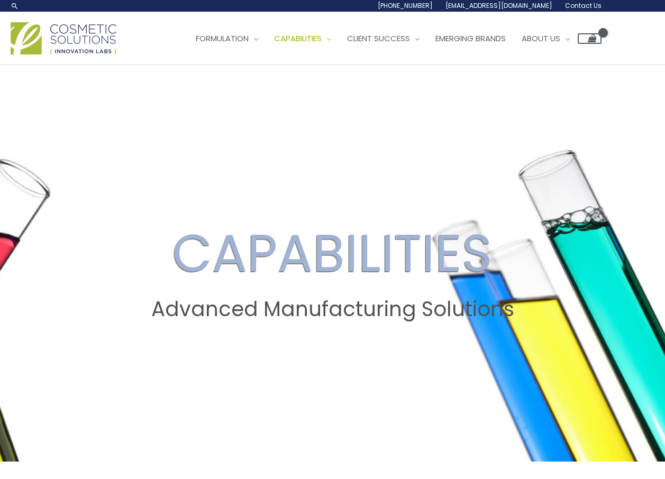  I want to click on a: View Shopping Cart, empty, so click(589, 39).